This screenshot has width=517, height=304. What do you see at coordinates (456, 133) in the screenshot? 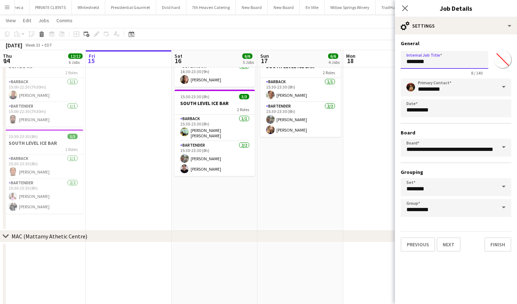
I see `h3: Board` at bounding box center [456, 133].